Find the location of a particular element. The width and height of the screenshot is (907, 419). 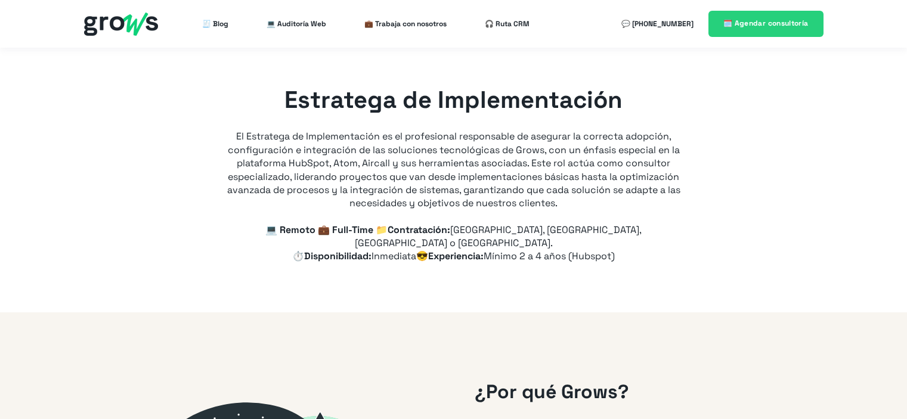

span: 💻 Auditoría Web is located at coordinates (296, 24).